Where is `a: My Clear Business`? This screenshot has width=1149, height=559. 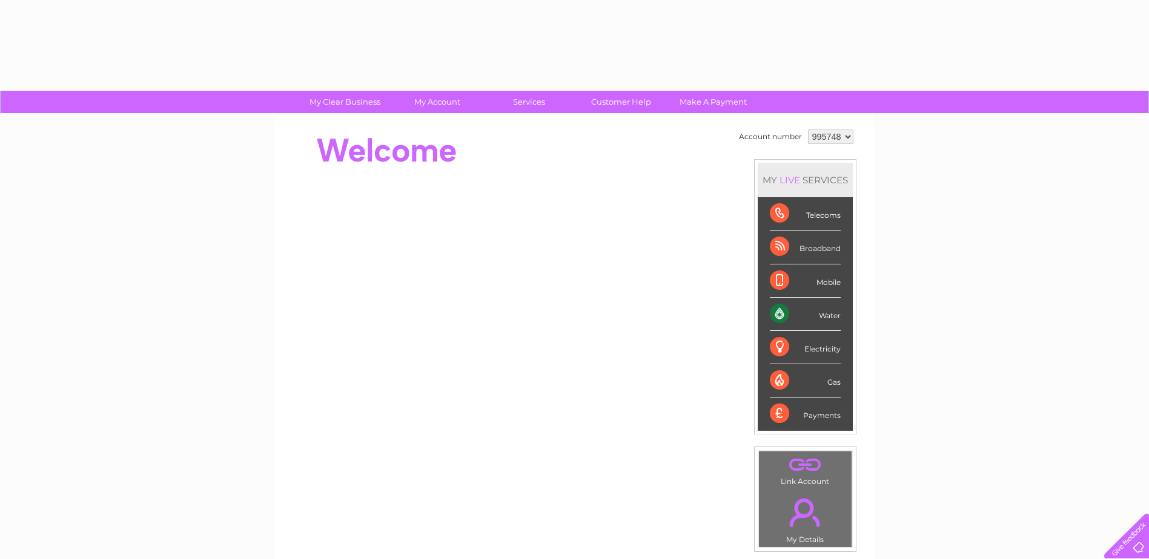 a: My Clear Business is located at coordinates (345, 102).